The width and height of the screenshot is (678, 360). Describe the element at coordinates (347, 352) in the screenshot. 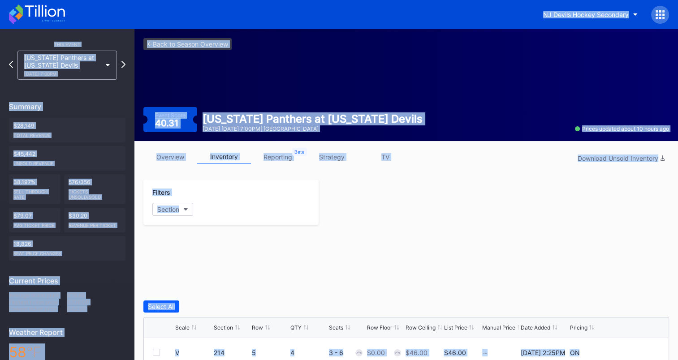

I see `div: 3 - 6` at that location.